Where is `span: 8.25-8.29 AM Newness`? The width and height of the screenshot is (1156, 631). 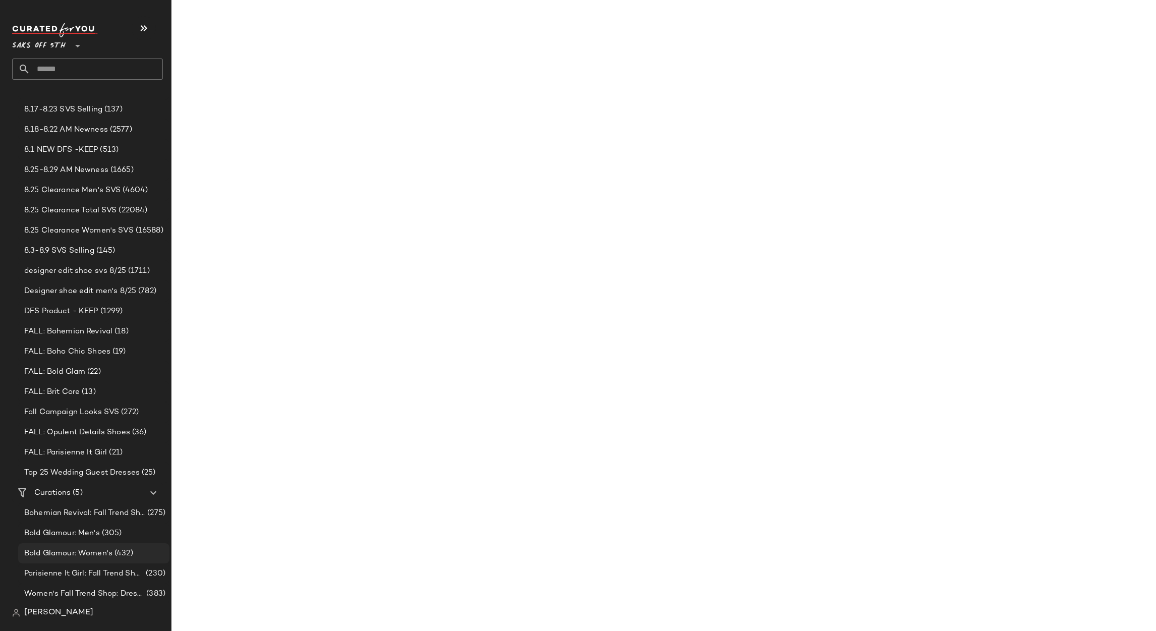
span: 8.25-8.29 AM Newness is located at coordinates (66, 170).